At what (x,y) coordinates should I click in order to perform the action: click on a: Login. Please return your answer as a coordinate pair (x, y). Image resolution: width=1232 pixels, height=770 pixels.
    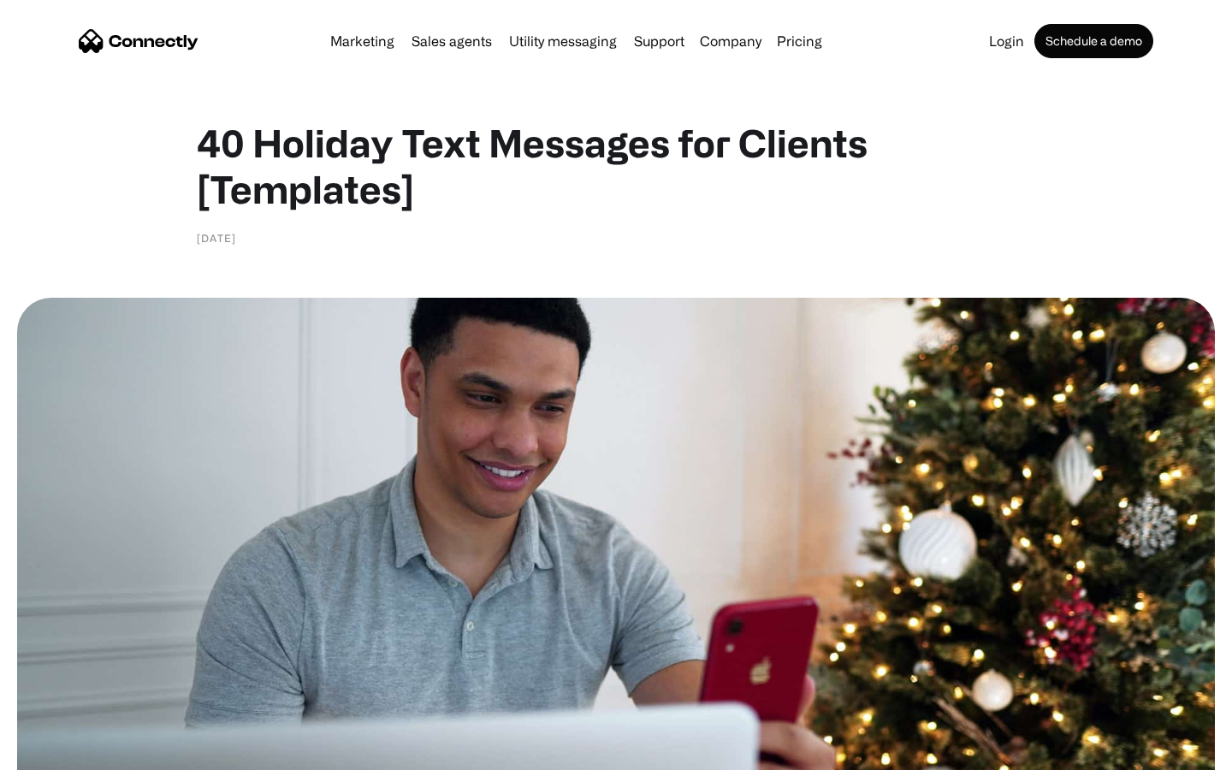
    Looking at the image, I should click on (1006, 41).